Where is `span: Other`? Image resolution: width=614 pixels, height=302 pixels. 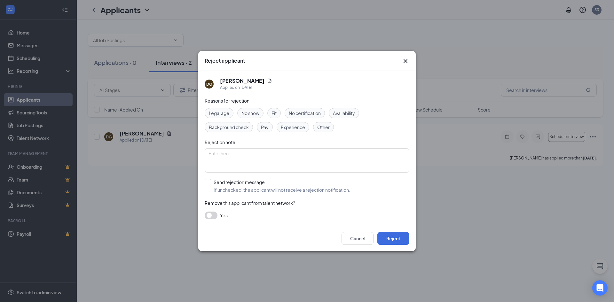
span: Other is located at coordinates (323, 127).